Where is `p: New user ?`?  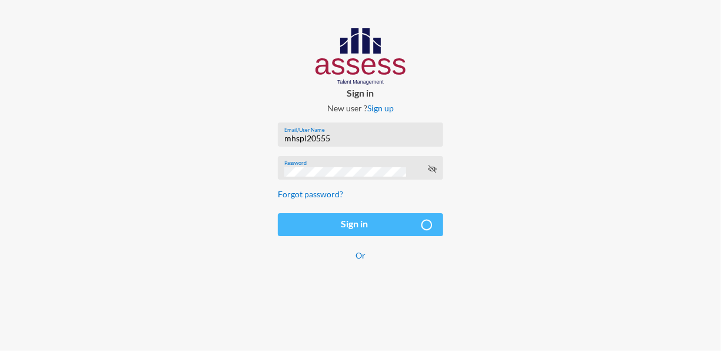 p: New user ? is located at coordinates (360, 108).